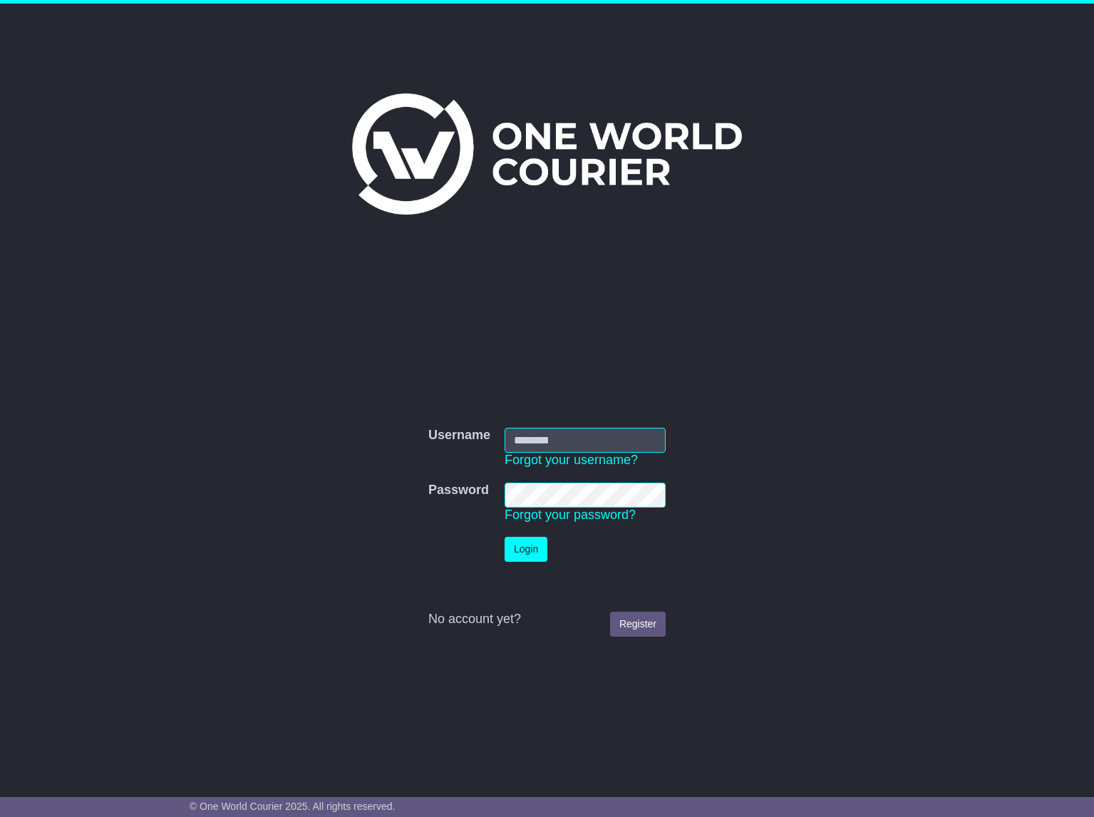  Describe the element at coordinates (292, 806) in the screenshot. I see `span: © One World Courier 2025. All rights reserved.` at that location.